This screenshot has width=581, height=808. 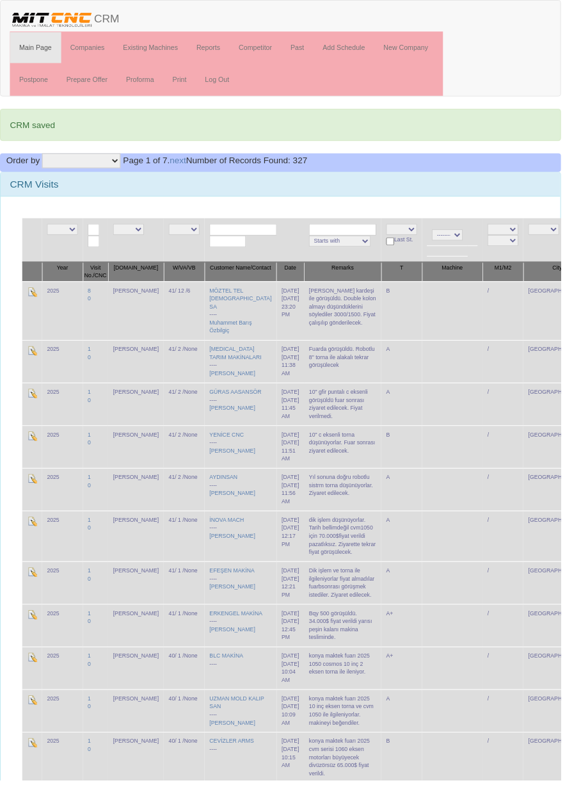 I want to click on td: A+, so click(x=416, y=647).